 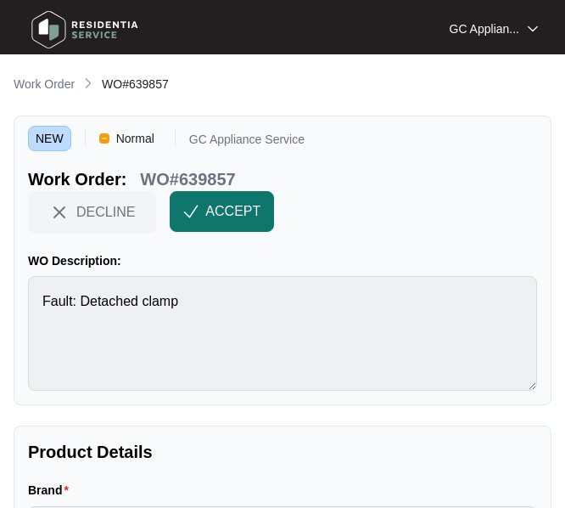 I want to click on img: check-Icon, so click(x=191, y=211).